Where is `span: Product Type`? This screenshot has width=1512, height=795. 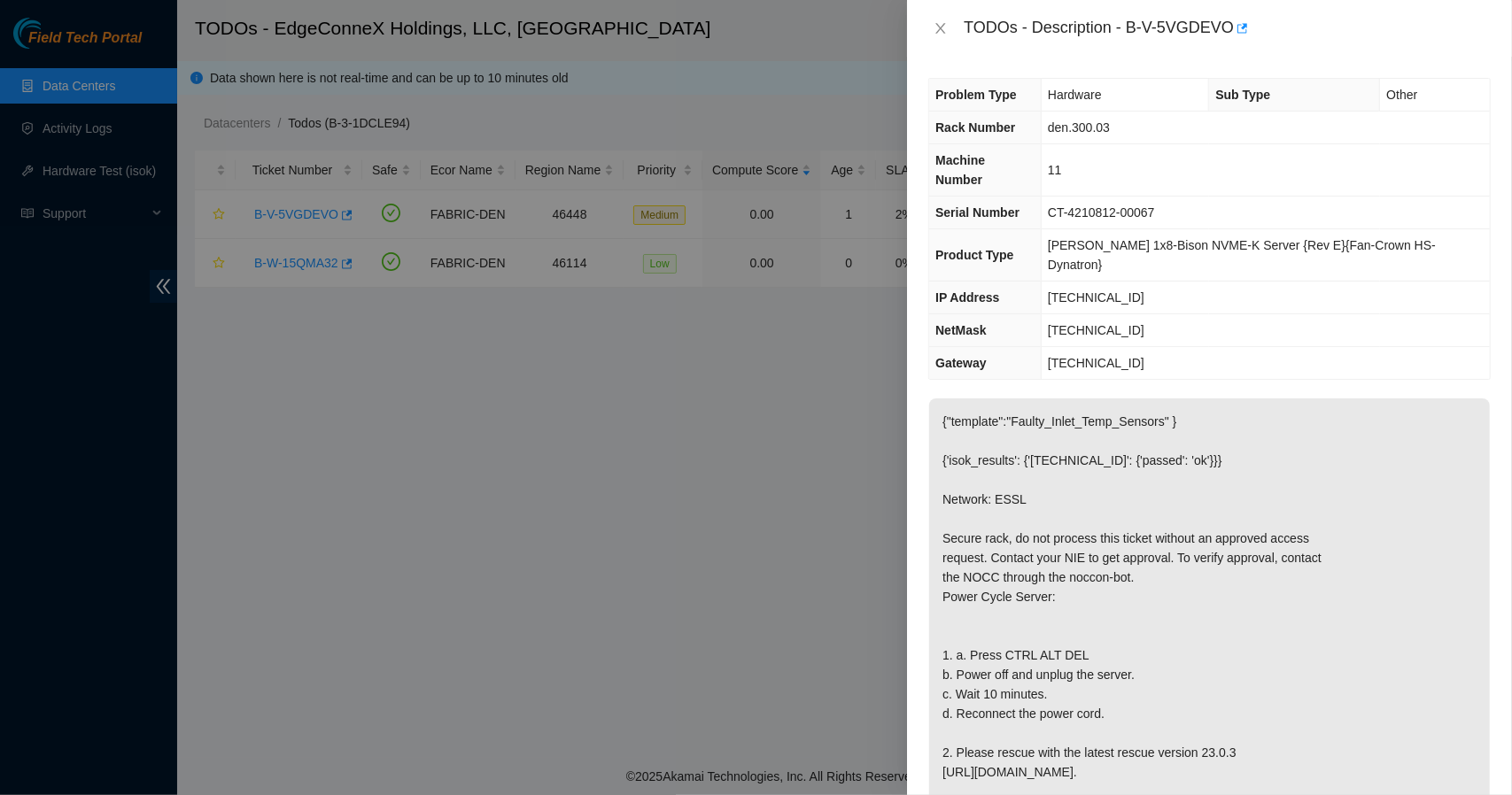
span: Product Type is located at coordinates (974, 255).